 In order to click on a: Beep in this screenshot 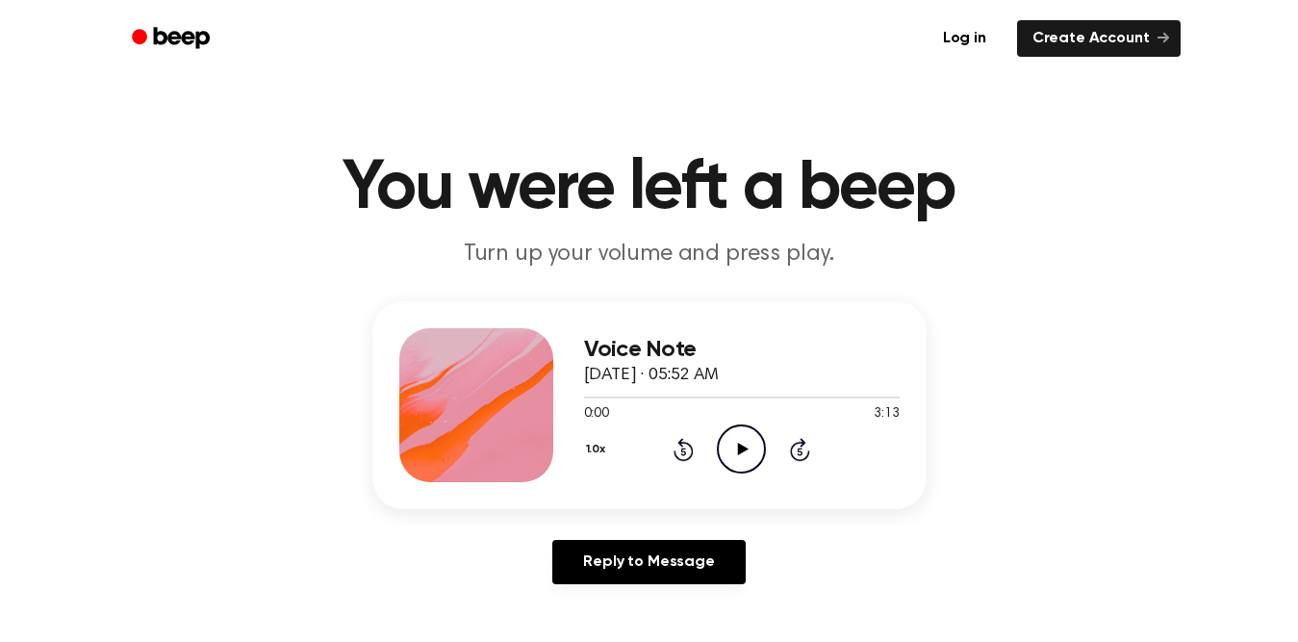, I will do `click(172, 38)`.